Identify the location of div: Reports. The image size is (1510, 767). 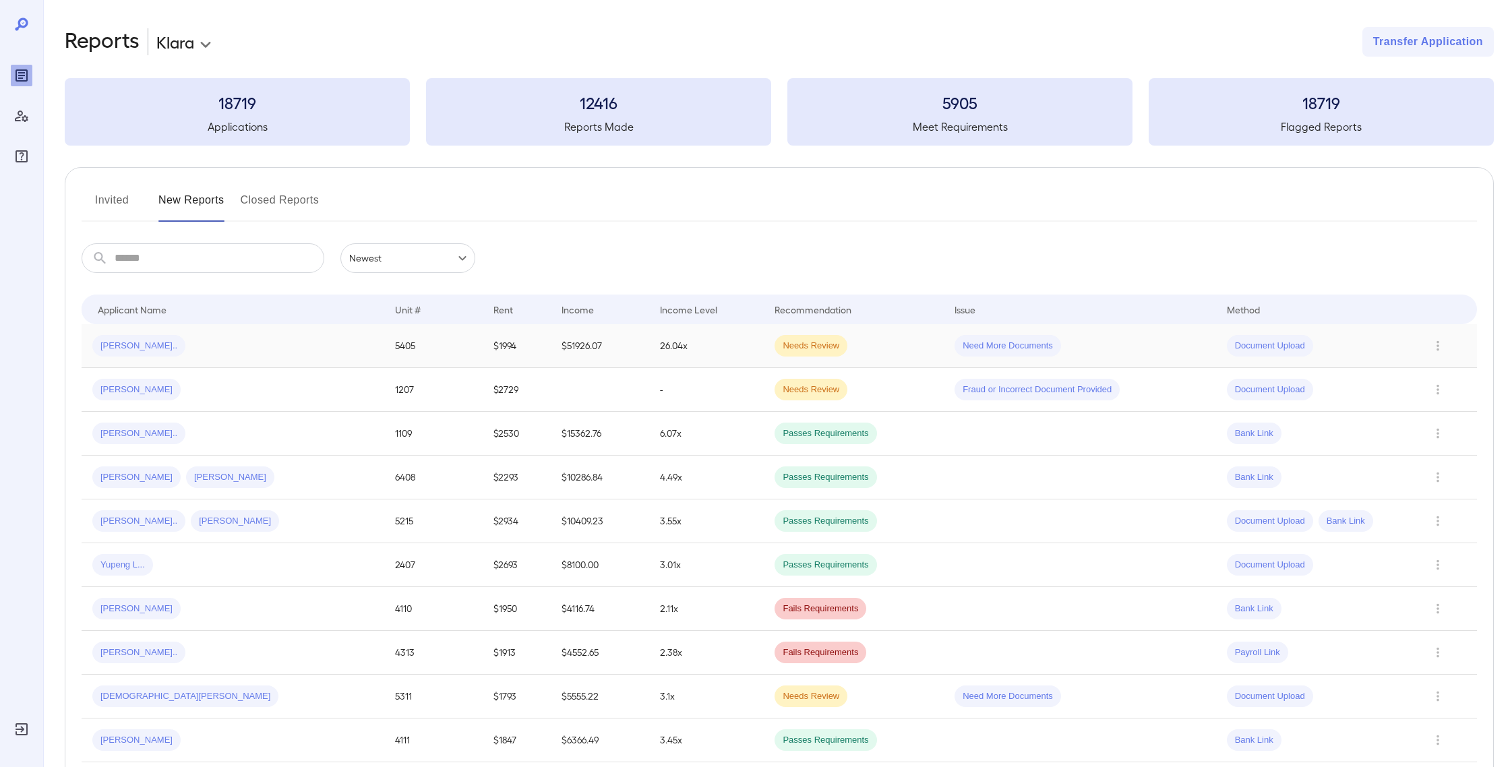
(22, 76).